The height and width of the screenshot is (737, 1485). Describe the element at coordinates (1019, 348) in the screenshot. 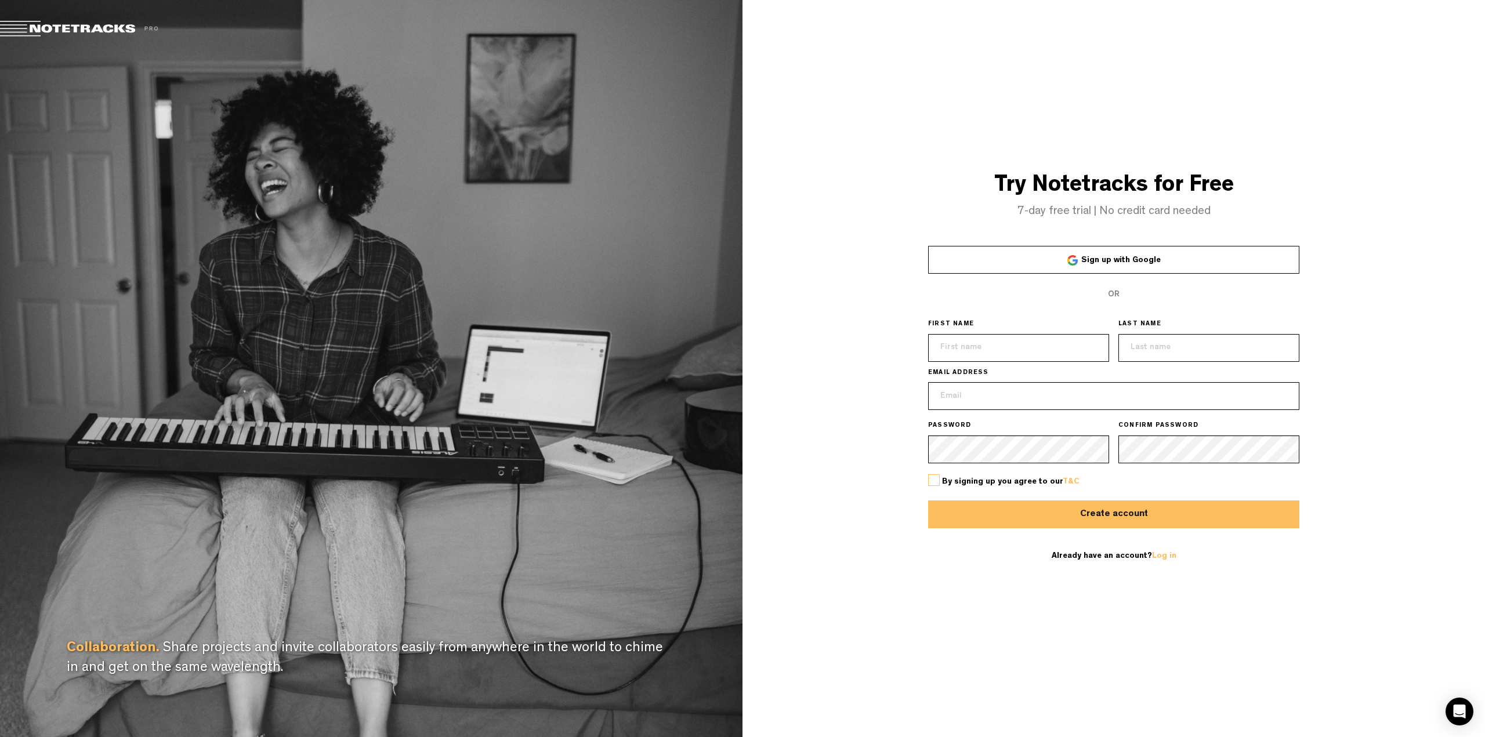

I see `input: First name` at that location.